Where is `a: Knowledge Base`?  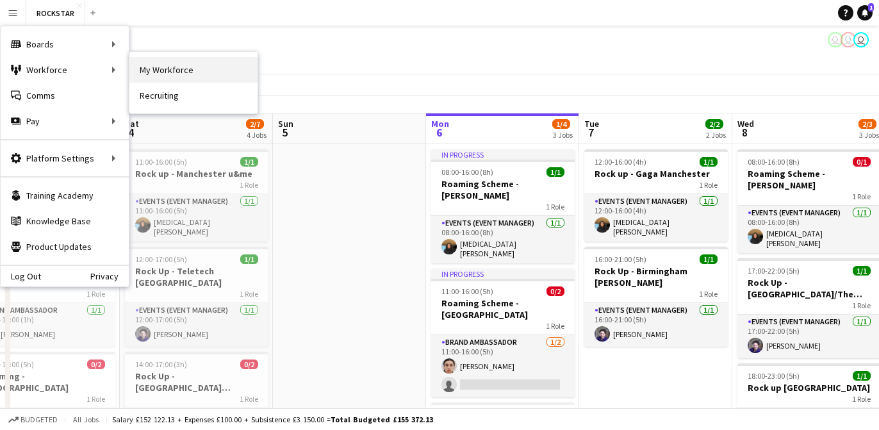
a: Knowledge Base is located at coordinates (65, 221).